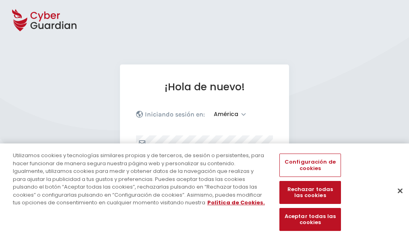 This screenshot has width=409, height=239. What do you see at coordinates (310, 192) in the screenshot?
I see `button: Rechazar todas las cookies` at bounding box center [310, 192].